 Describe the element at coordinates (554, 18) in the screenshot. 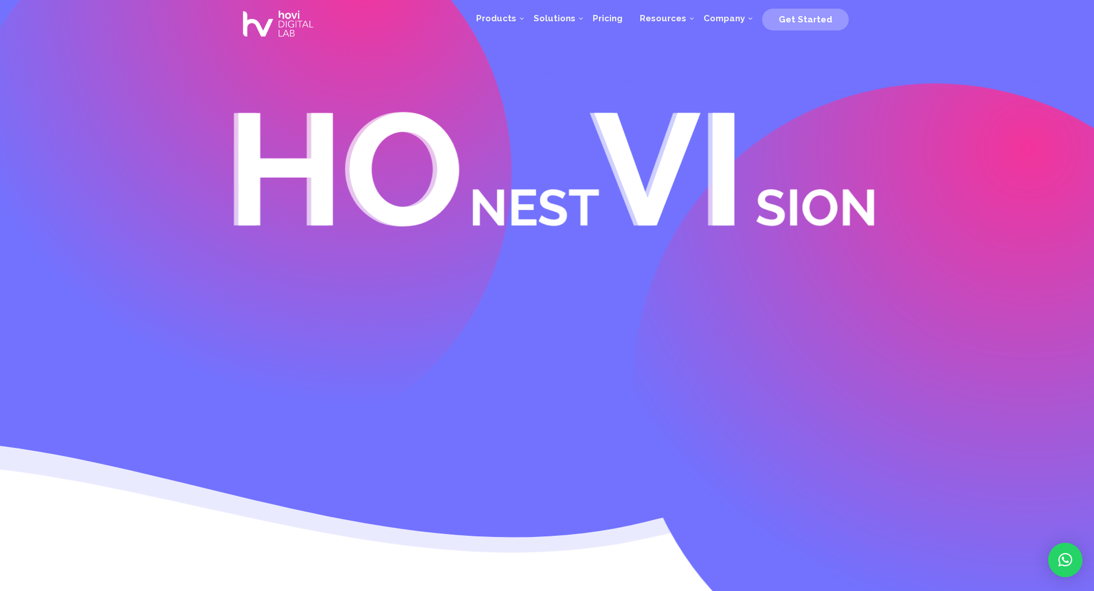

I see `a: Solutions` at that location.